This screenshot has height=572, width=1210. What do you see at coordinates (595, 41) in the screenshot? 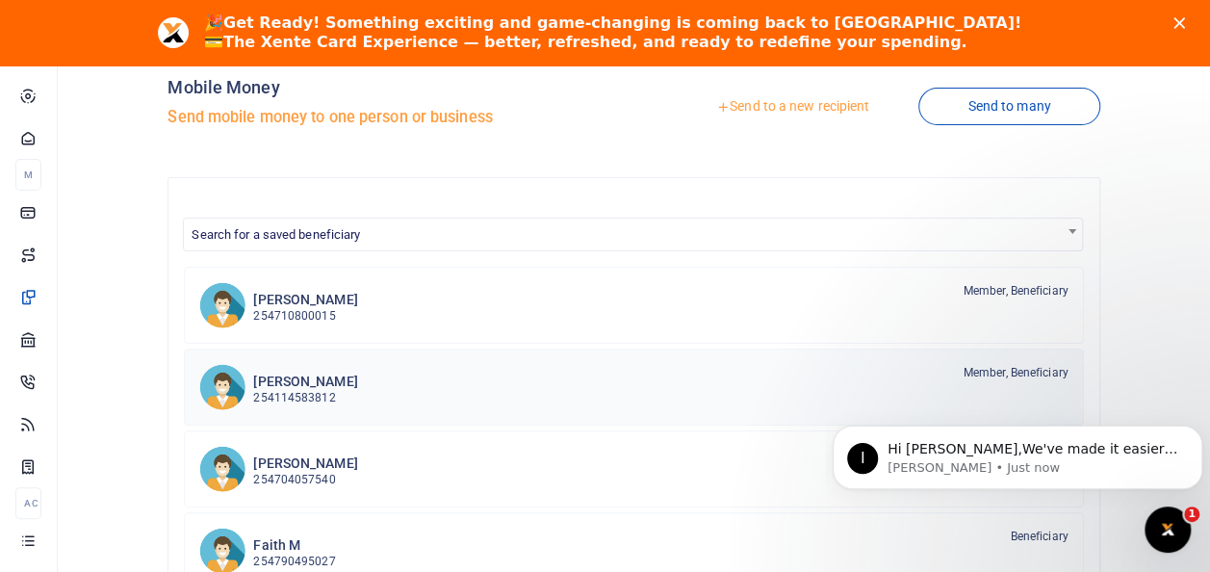
I see `b: The Xente Card Experience — better, refreshed, and ready to redefine your spending.` at bounding box center [595, 41].